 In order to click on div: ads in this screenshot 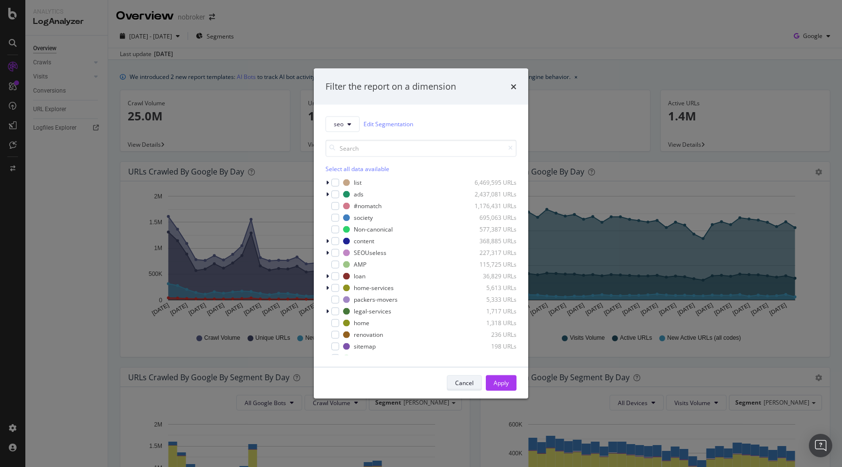, I will do `click(359, 194)`.